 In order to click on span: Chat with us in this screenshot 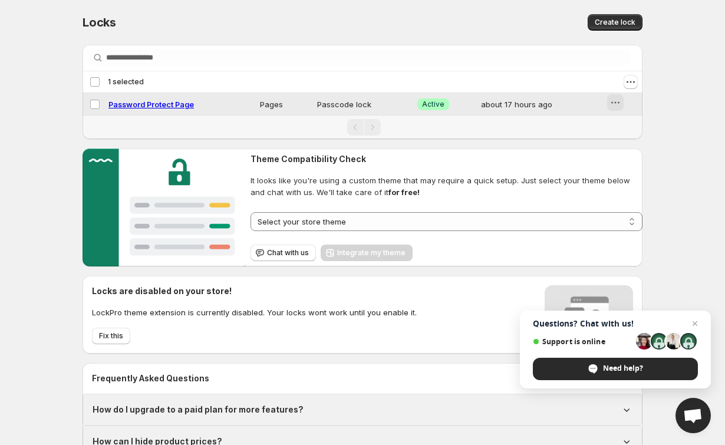, I will do `click(288, 253)`.